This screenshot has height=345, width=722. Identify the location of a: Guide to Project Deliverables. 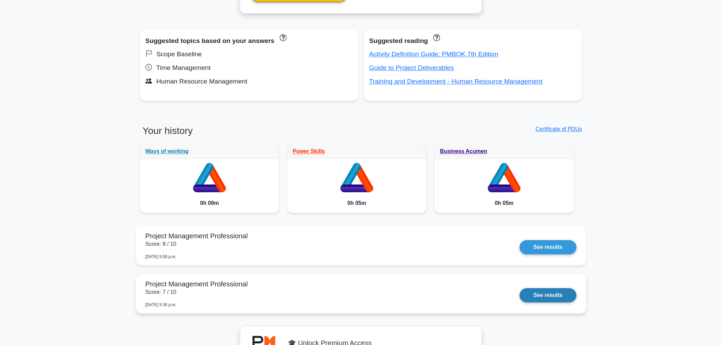
(411, 68).